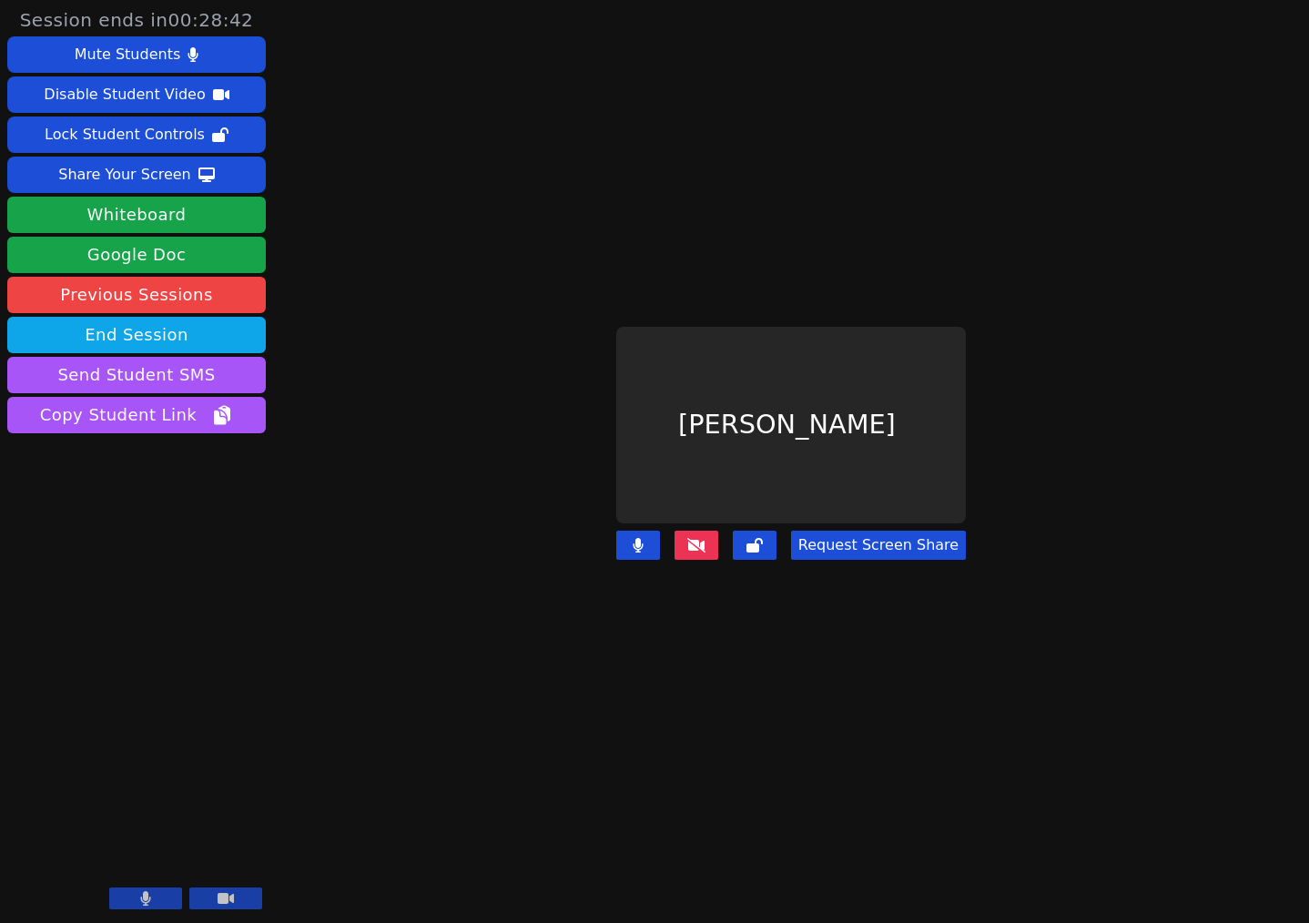  Describe the element at coordinates (879, 545) in the screenshot. I see `button: Request Screen Share` at that location.